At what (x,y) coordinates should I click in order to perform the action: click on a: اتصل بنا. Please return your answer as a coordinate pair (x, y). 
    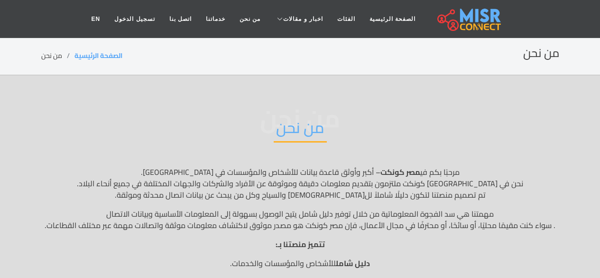
    Looking at the image, I should click on (180, 19).